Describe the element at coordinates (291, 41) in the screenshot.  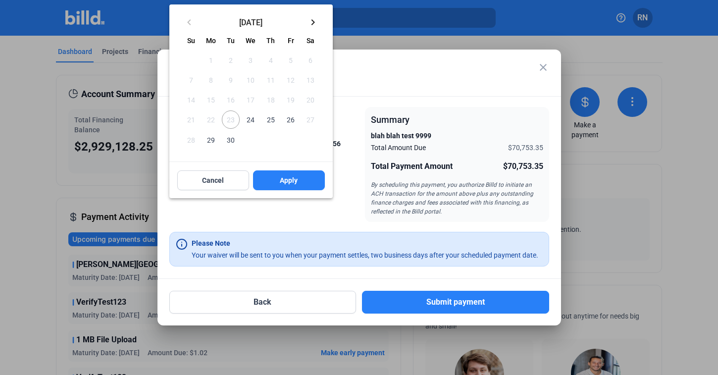
I see `span: Fr` at that location.